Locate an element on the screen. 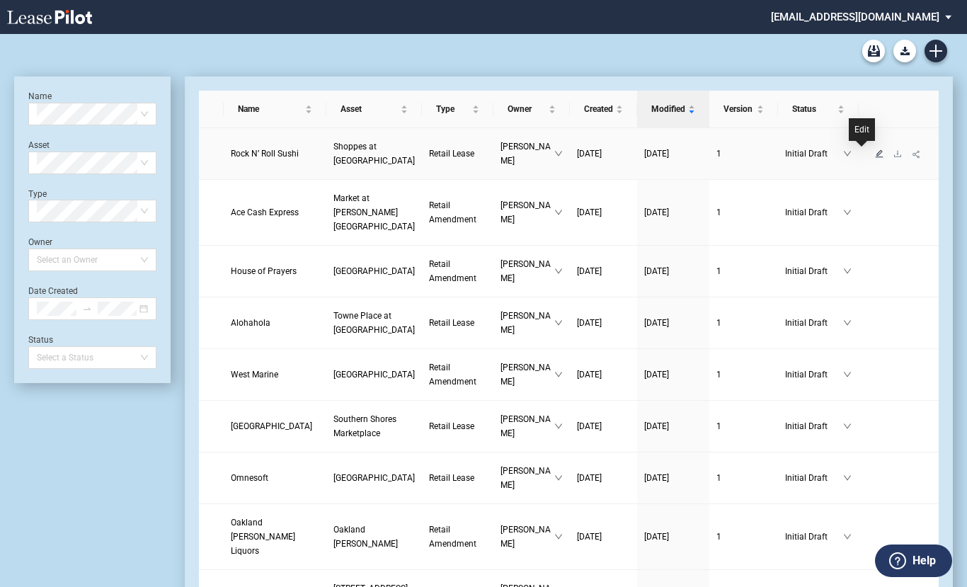 This screenshot has height=587, width=967. label: Type is located at coordinates (38, 194).